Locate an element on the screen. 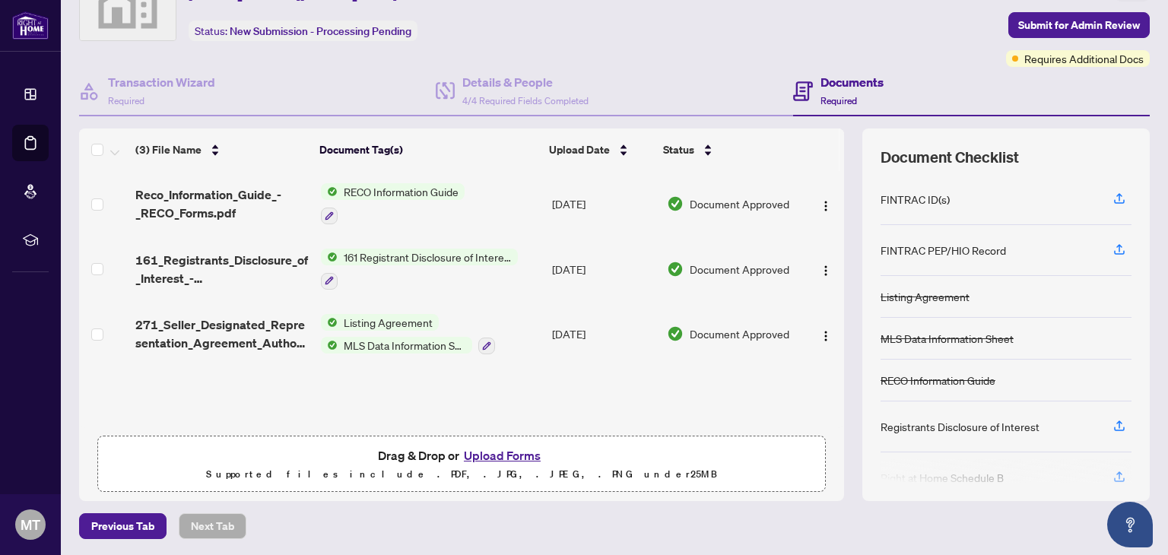  th: Document Tag(s) is located at coordinates (428, 150).